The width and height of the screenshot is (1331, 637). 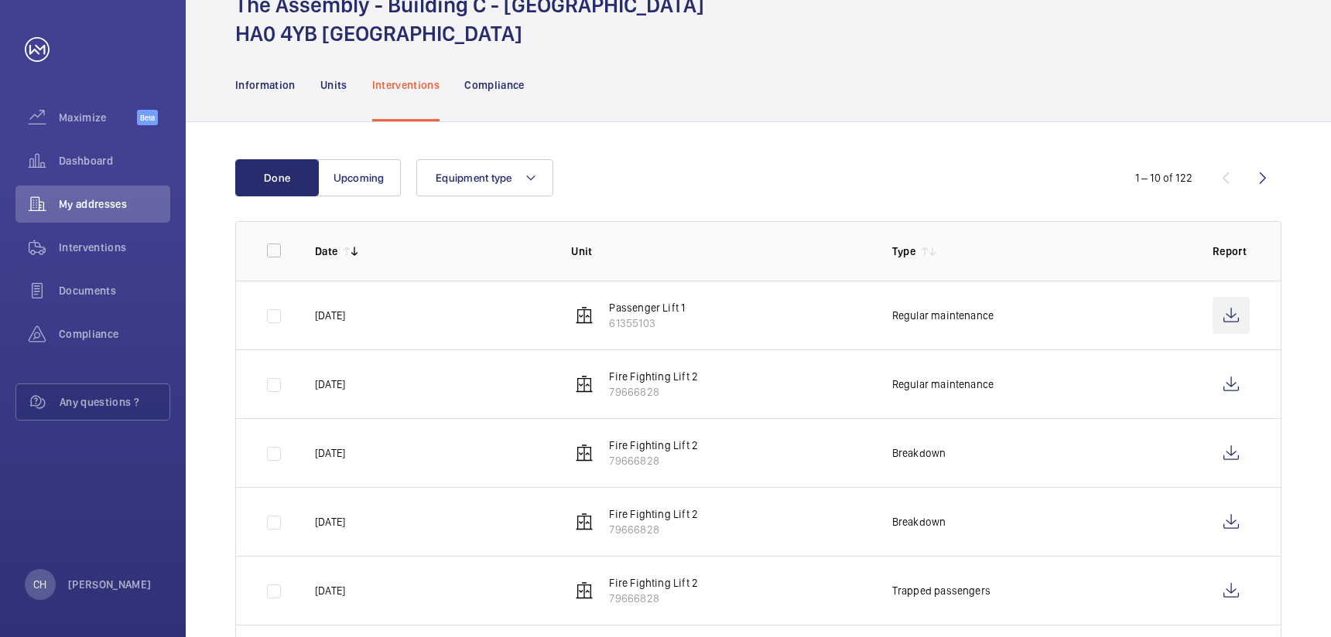 What do you see at coordinates (265, 85) in the screenshot?
I see `p: Information` at bounding box center [265, 85].